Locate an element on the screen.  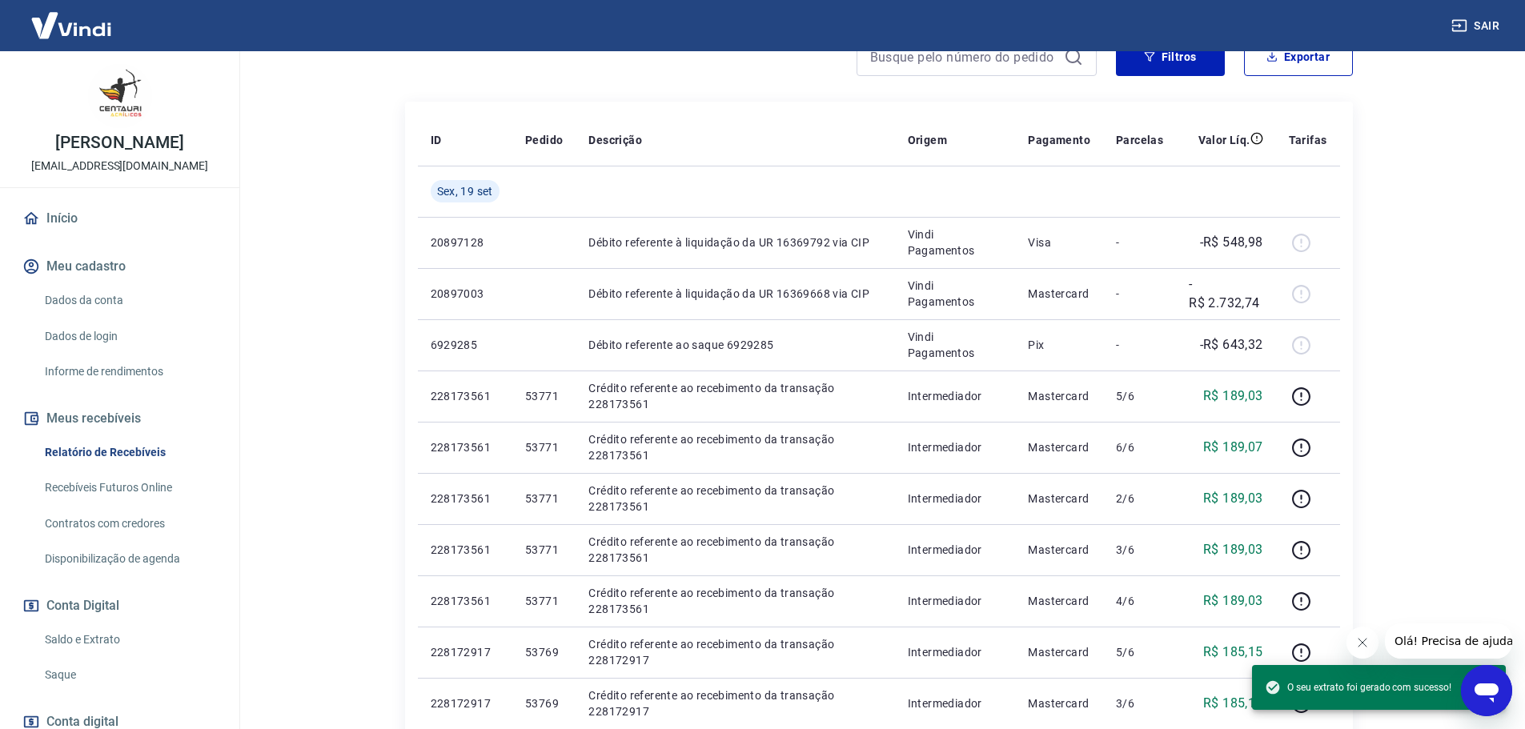
a: Contratos com credores is located at coordinates (129, 524).